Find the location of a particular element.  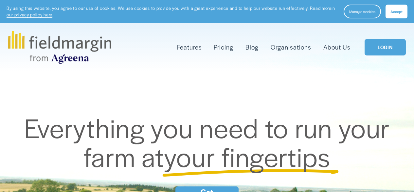

span: Features is located at coordinates (190, 47).